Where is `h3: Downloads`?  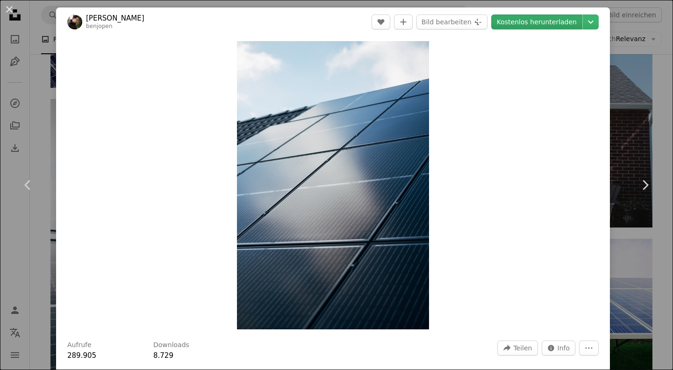 h3: Downloads is located at coordinates (171, 345).